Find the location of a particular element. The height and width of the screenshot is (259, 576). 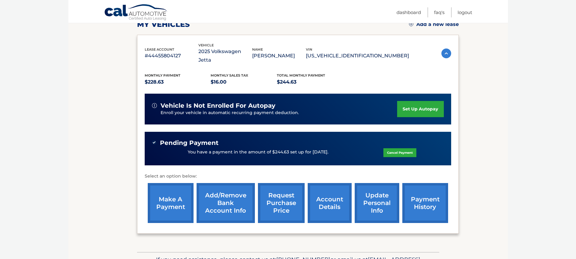

a: request purchase price is located at coordinates (281, 203).